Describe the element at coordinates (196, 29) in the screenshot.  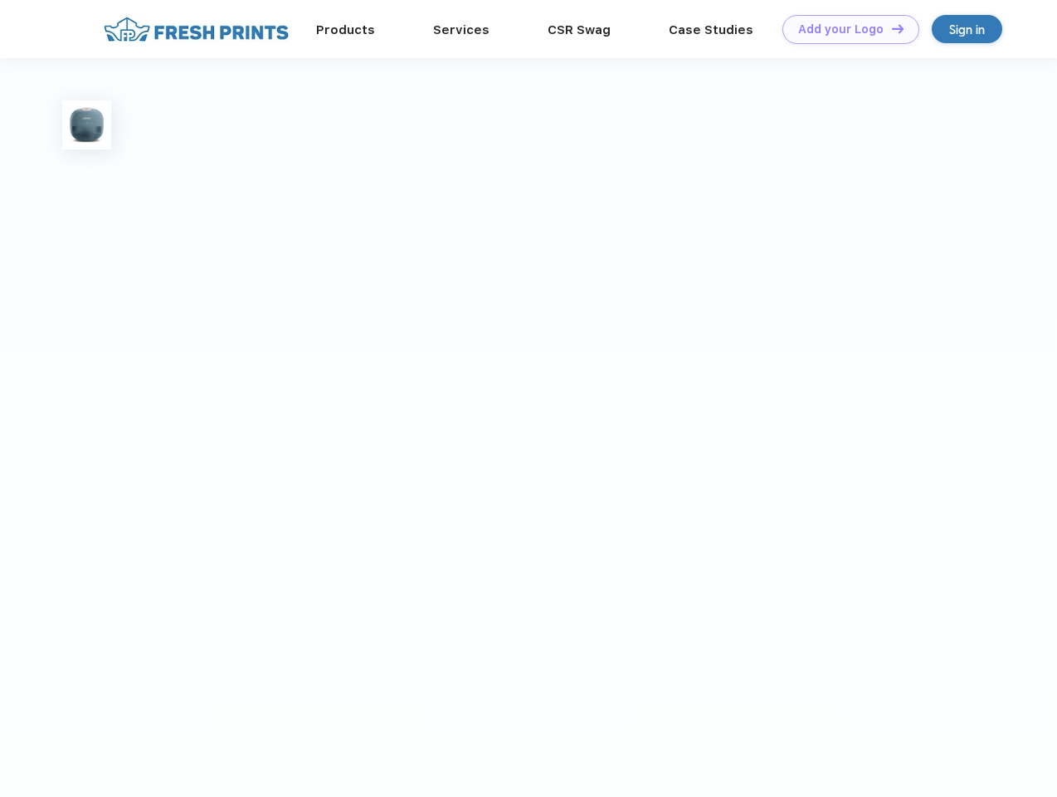
I see `img: fo%20logo%202.webp` at that location.